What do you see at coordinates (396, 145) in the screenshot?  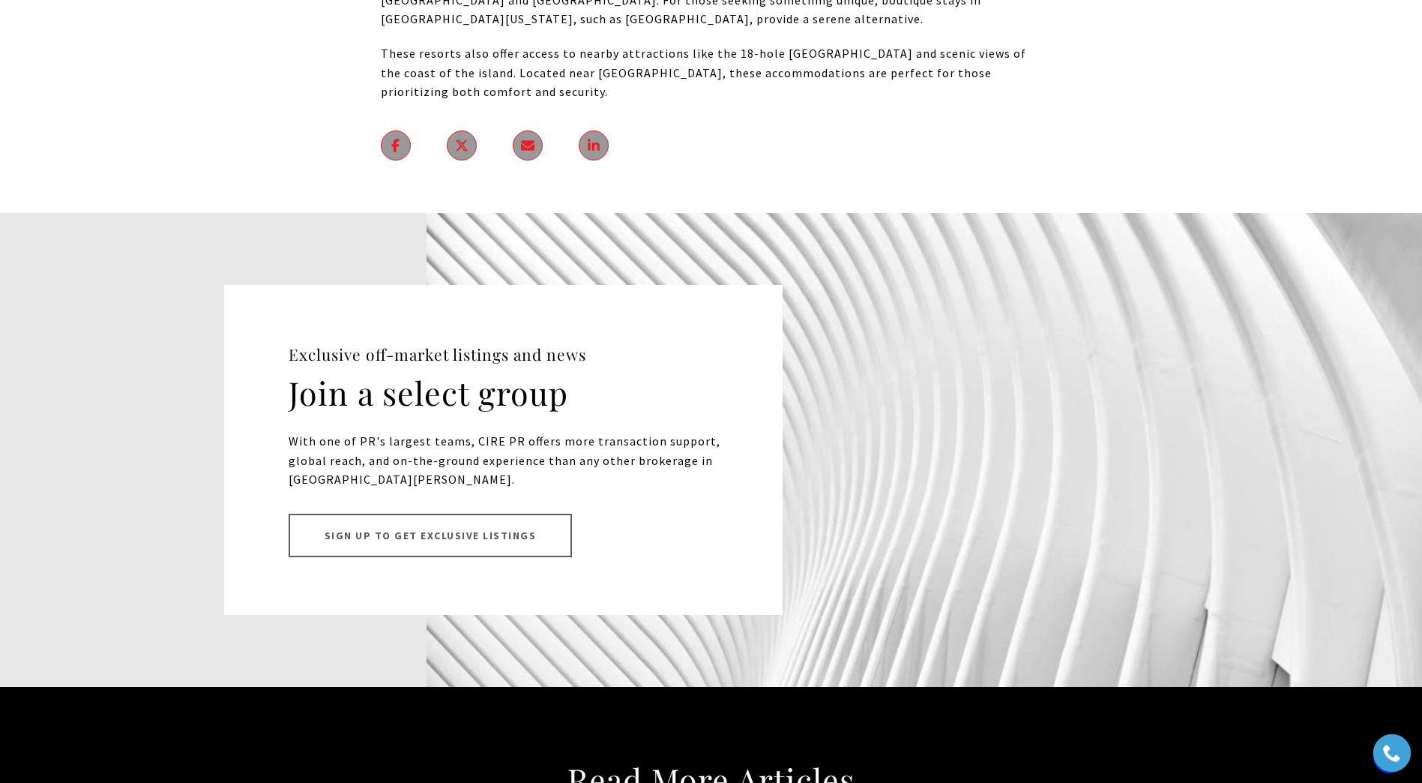 I see `a: facebook - open in a new tab` at bounding box center [396, 145].